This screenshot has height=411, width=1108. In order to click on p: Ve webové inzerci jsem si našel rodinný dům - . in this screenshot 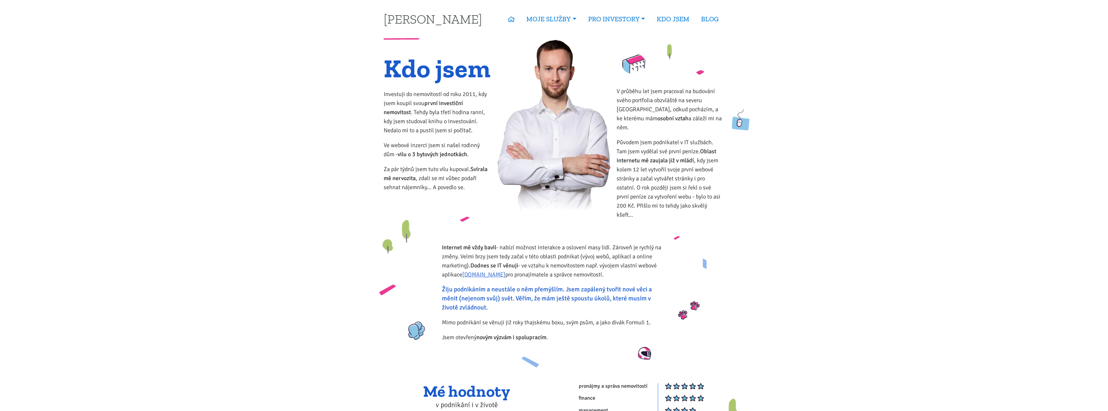, I will do `click(437, 150)`.